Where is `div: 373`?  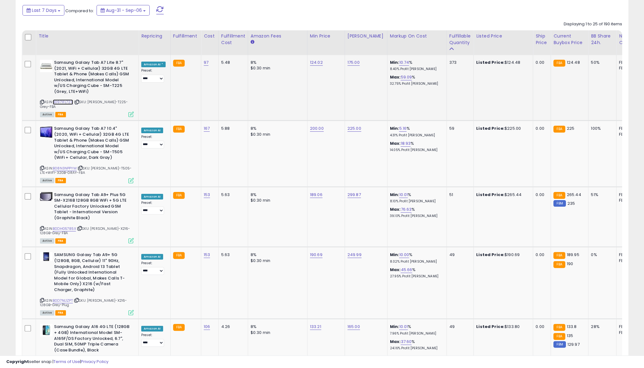 div: 373 is located at coordinates (459, 63).